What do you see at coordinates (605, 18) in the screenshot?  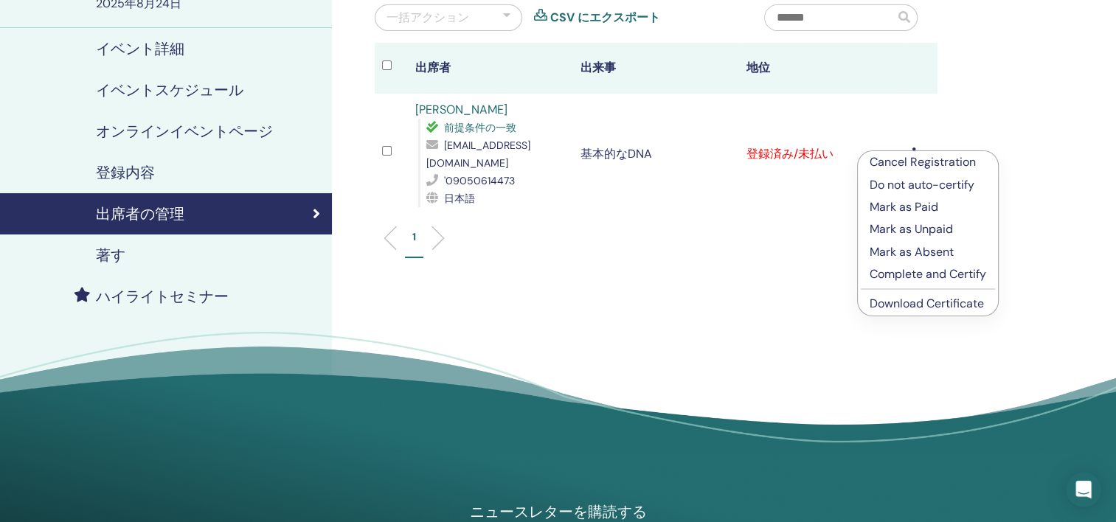 I see `a: CSV にエクスポート` at bounding box center [605, 18].